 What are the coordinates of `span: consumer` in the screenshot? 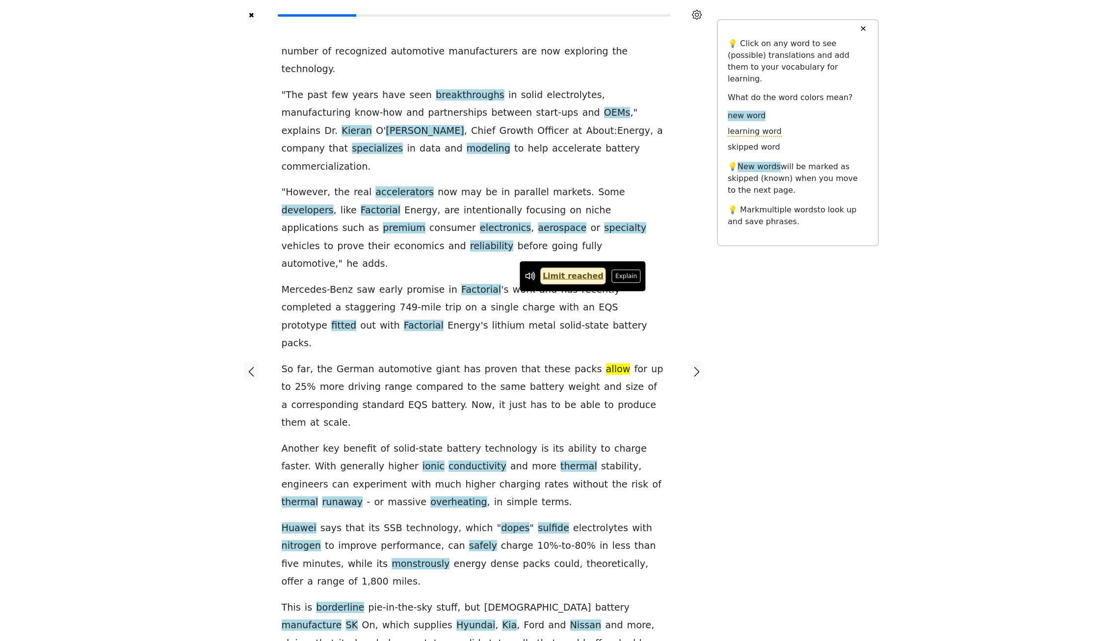 It's located at (452, 228).